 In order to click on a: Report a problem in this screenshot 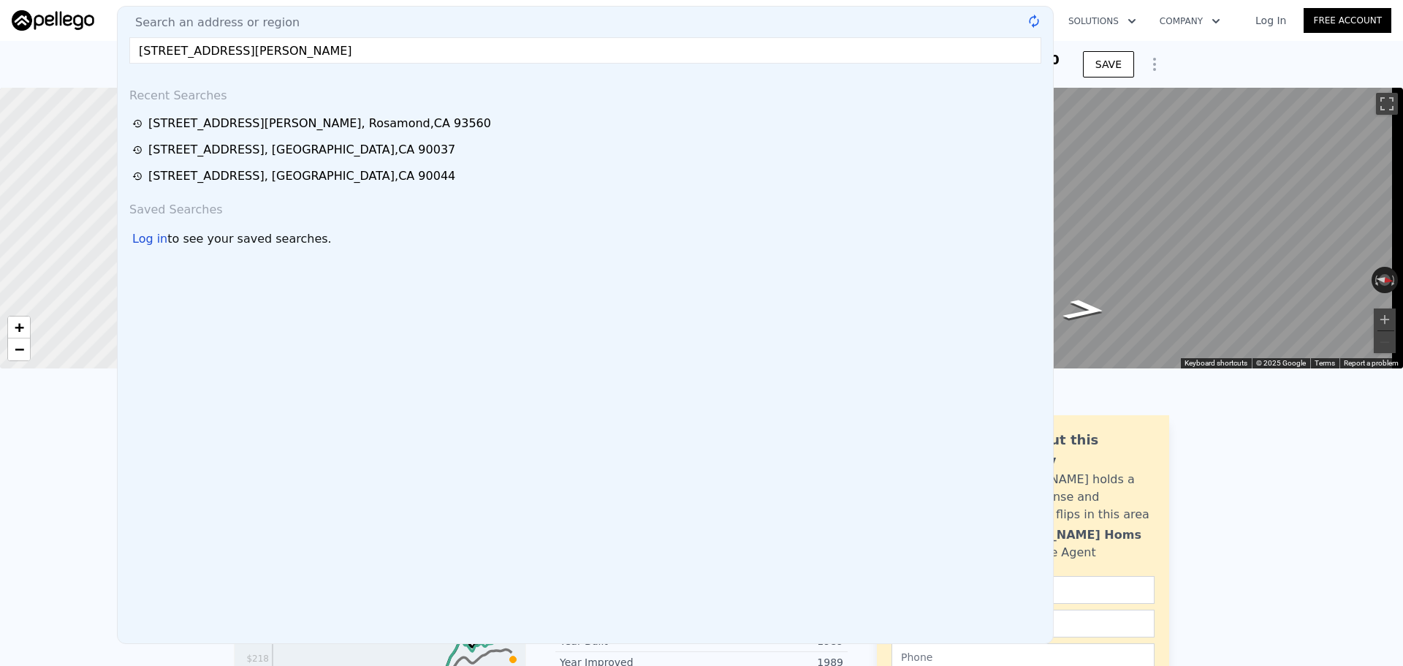, I will do `click(1371, 362)`.